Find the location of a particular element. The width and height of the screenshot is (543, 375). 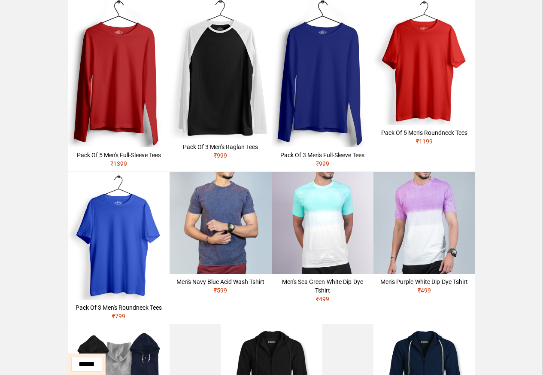

div: Men's Purple-White Dip-Dye Tshirt is located at coordinates (424, 282).